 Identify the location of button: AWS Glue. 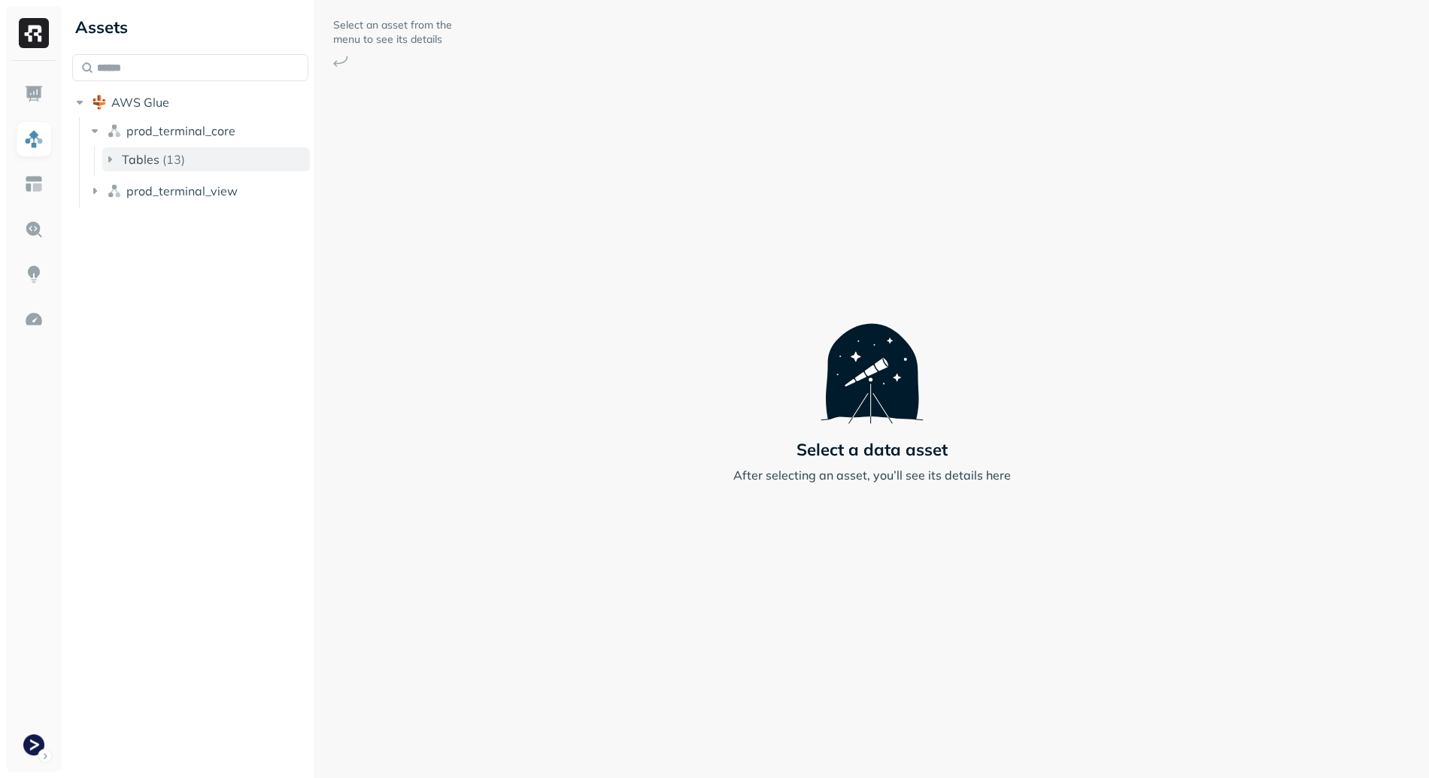
(190, 102).